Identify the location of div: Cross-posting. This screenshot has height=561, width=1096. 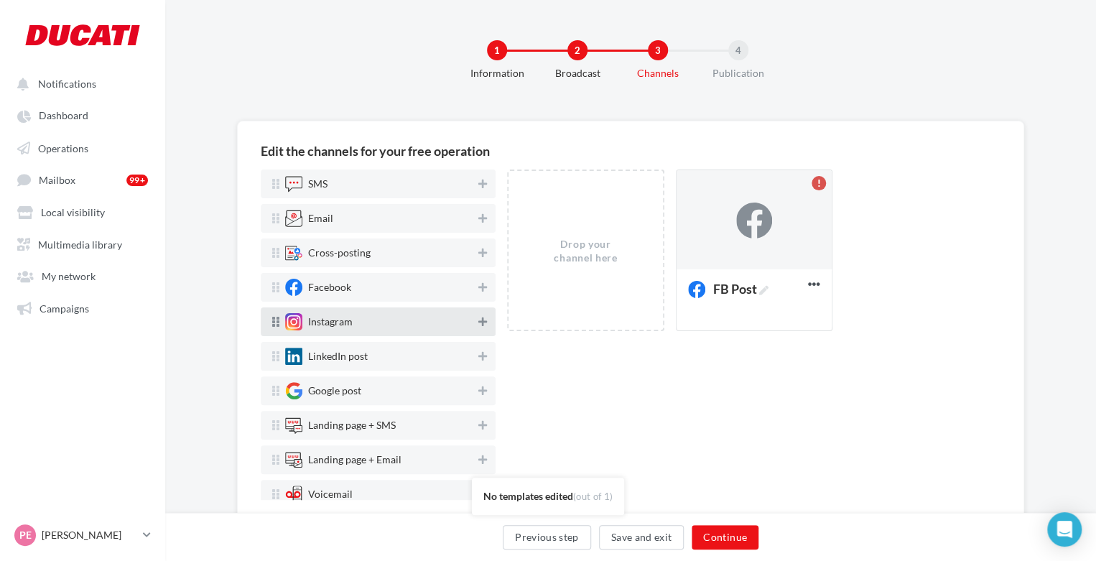
(339, 253).